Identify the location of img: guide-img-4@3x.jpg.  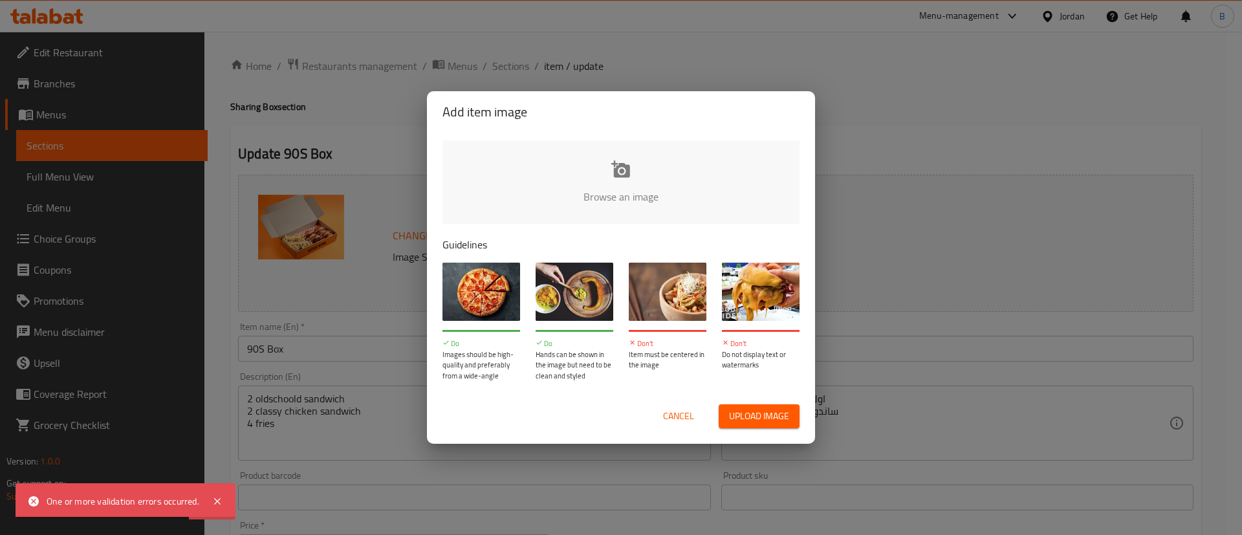
(761, 292).